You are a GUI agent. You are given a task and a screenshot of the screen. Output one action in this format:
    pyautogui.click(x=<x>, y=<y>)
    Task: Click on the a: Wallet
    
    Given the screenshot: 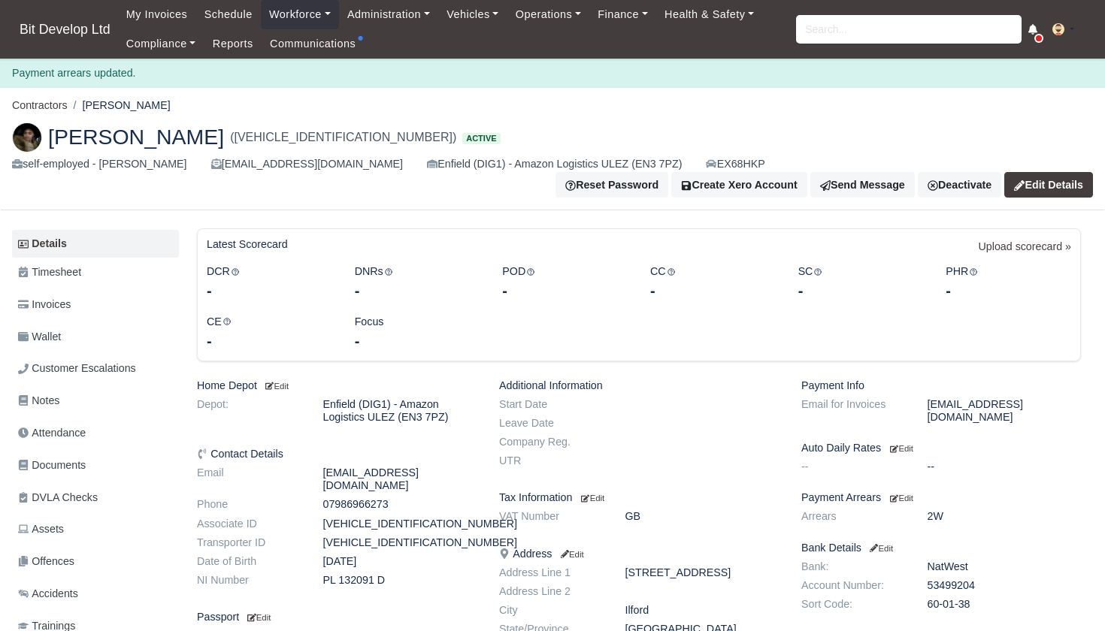 What is the action you would take?
    pyautogui.click(x=95, y=337)
    